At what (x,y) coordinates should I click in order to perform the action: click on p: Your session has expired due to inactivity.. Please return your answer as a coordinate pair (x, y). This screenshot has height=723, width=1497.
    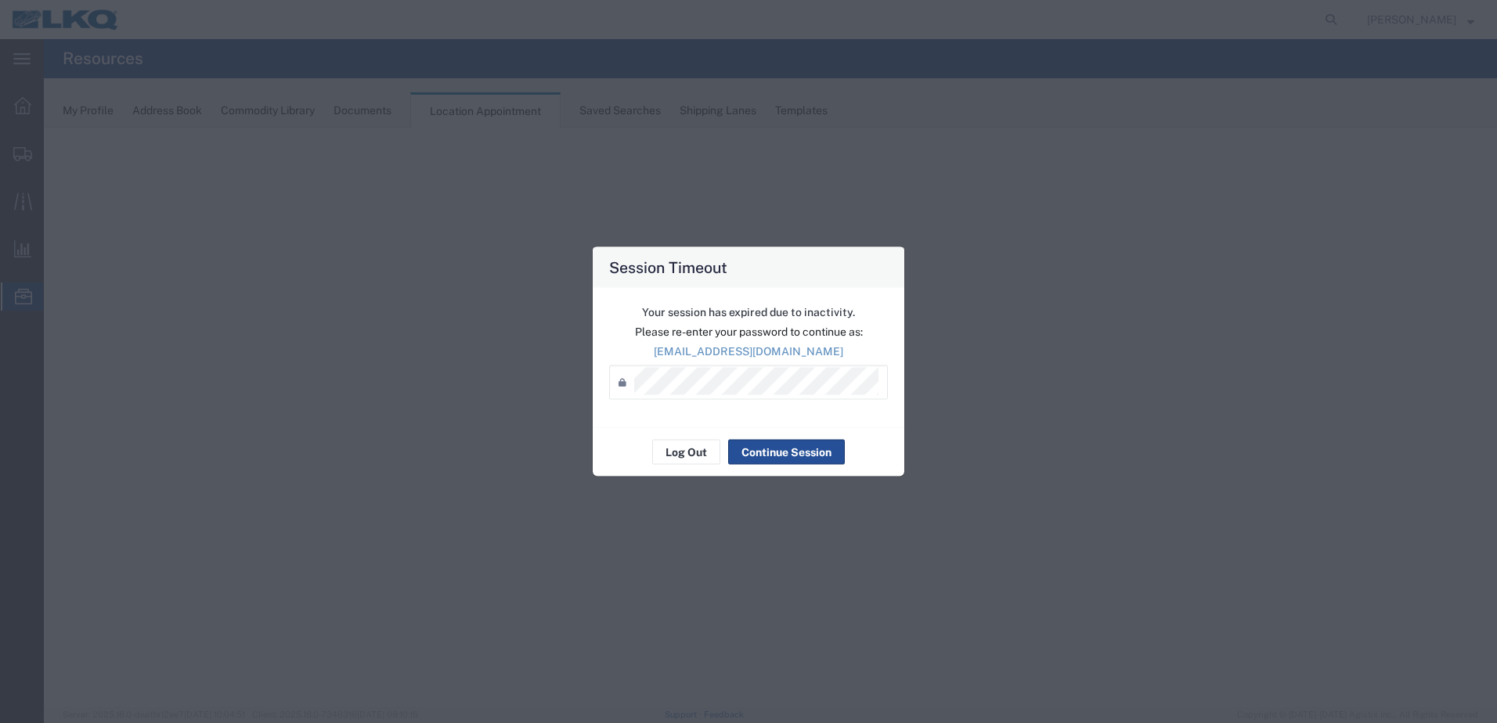
    Looking at the image, I should click on (748, 312).